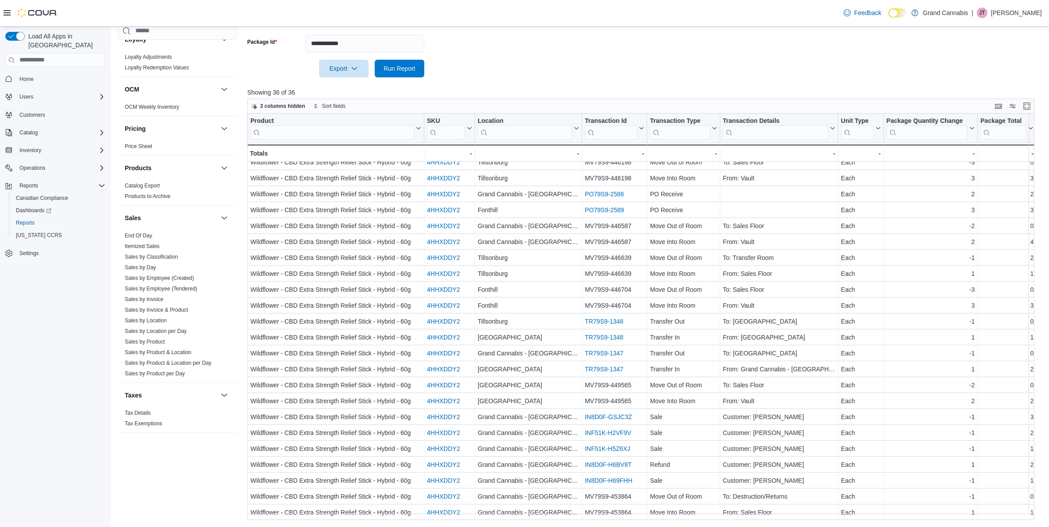  Describe the element at coordinates (683, 226) in the screenshot. I see `div: Move Out of Room` at that location.